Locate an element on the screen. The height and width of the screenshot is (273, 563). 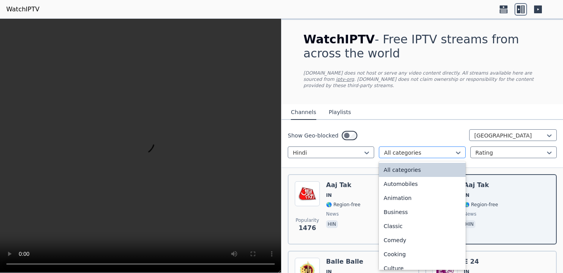
div: Classic is located at coordinates (422, 226).